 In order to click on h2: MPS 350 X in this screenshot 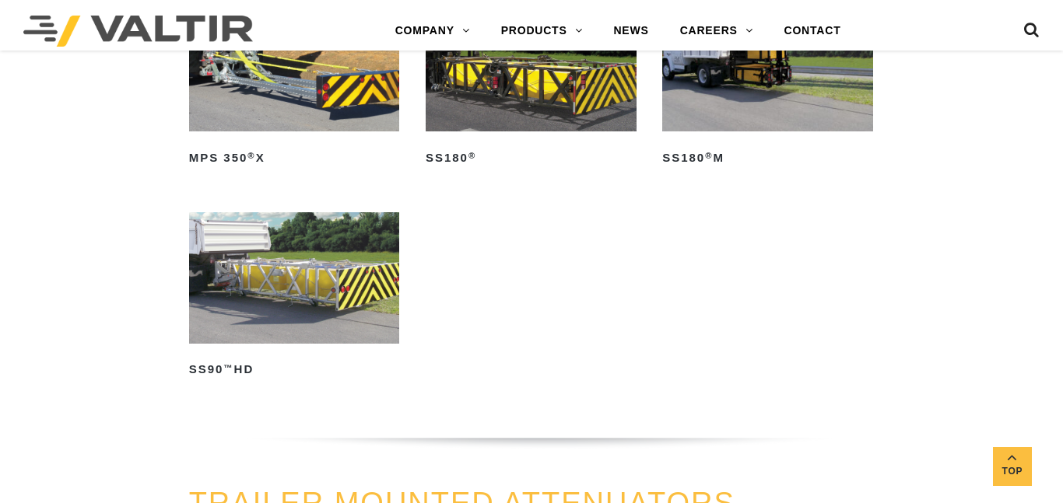, I will do `click(294, 158)`.